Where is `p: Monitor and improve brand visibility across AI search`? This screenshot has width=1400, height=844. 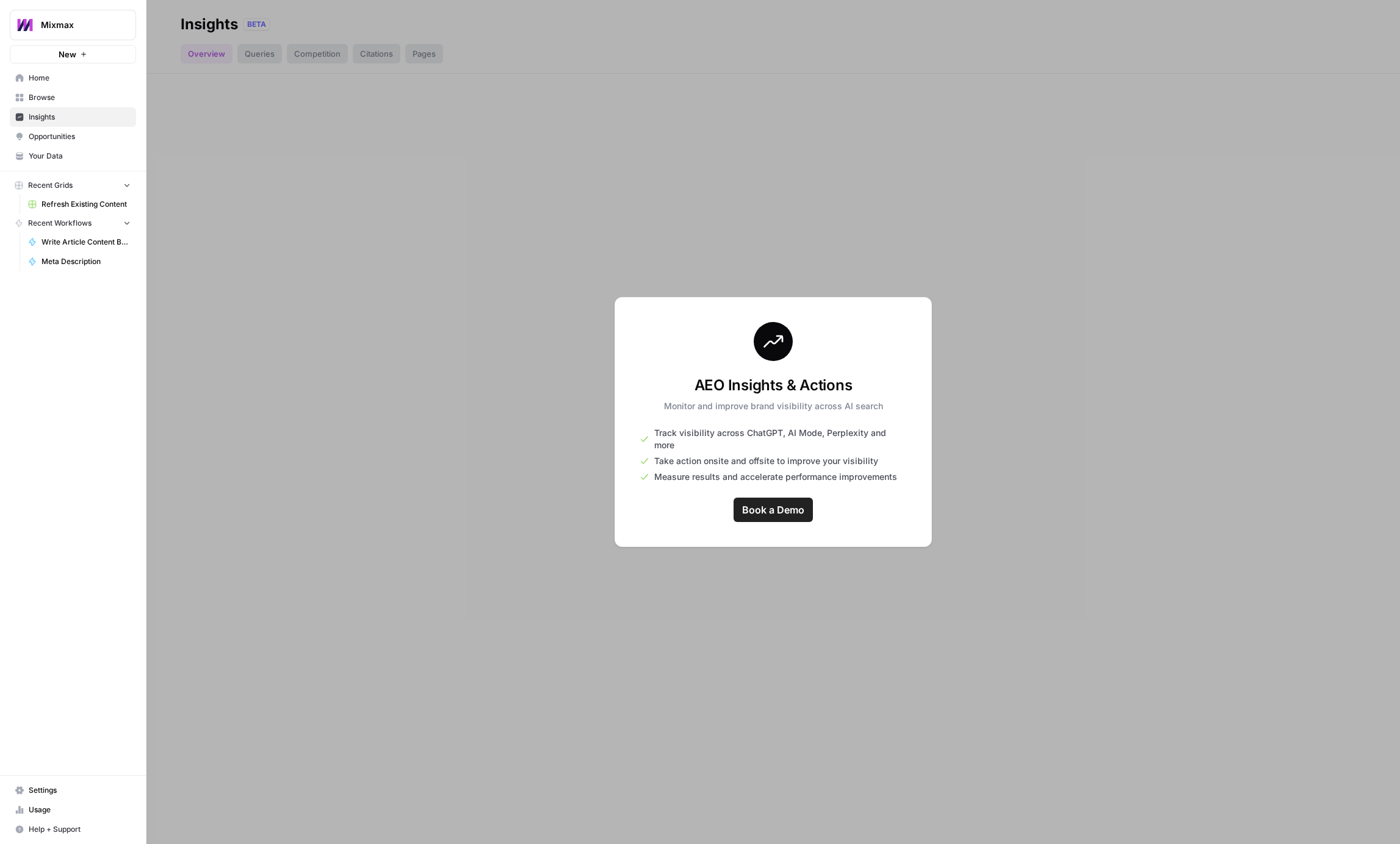
p: Monitor and improve brand visibility across AI search is located at coordinates (774, 406).